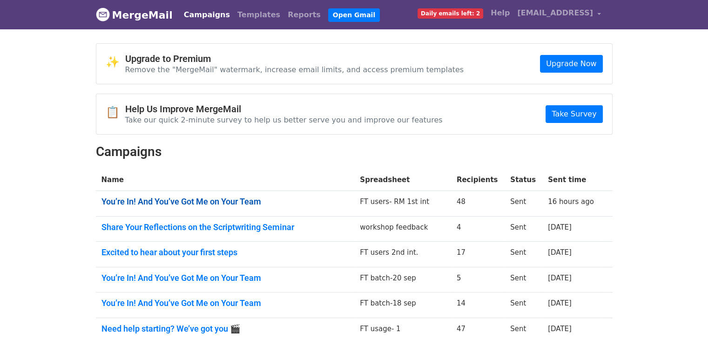  Describe the element at coordinates (284, 120) in the screenshot. I see `p: Take our quick 2-minute survey to help us better serve you and improve our features` at that location.